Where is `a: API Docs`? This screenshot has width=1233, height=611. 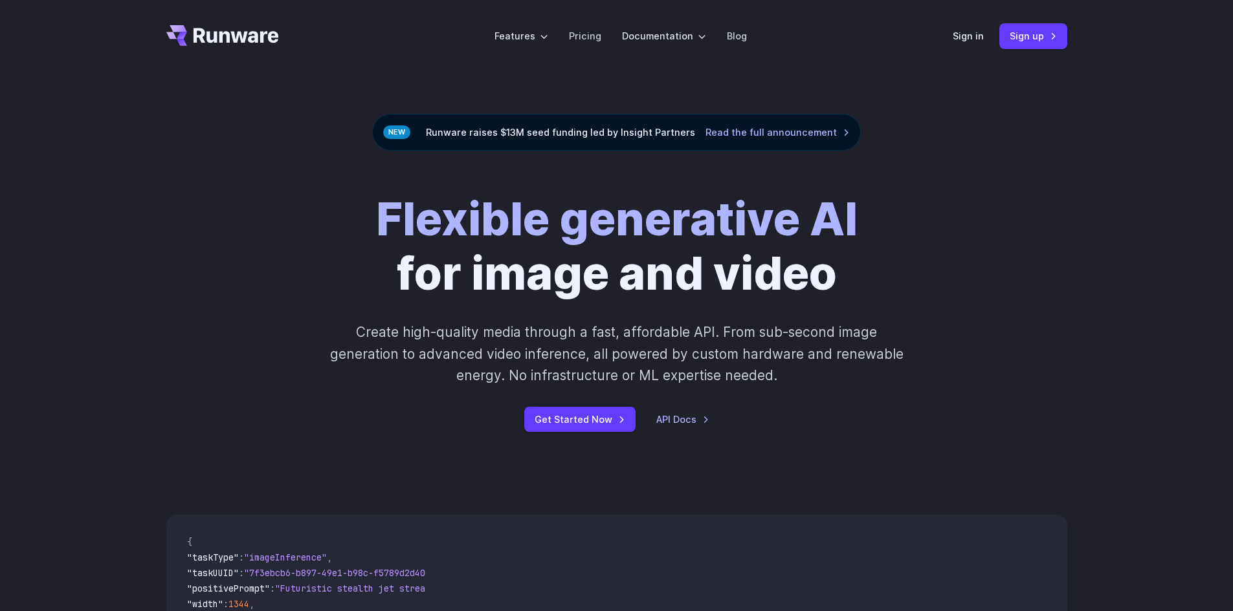
a: API Docs is located at coordinates (683, 419).